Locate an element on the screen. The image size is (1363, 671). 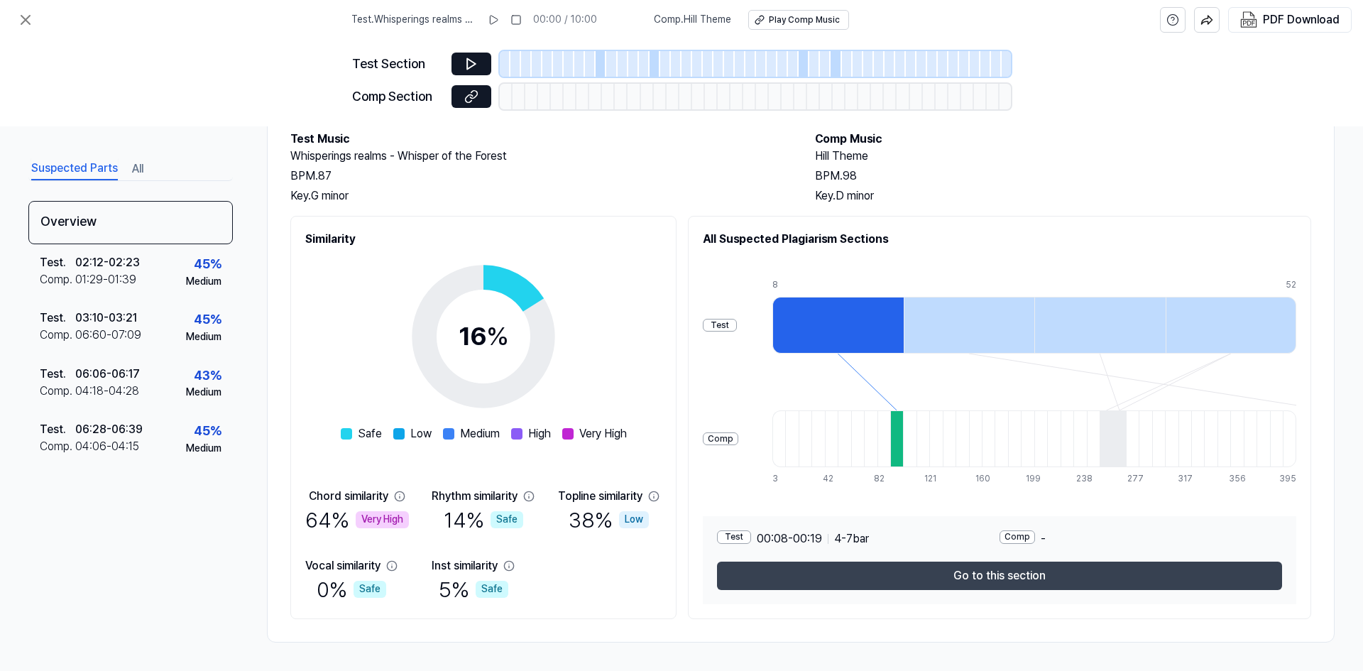
div: 03:10 - 03:21 is located at coordinates (106, 318).